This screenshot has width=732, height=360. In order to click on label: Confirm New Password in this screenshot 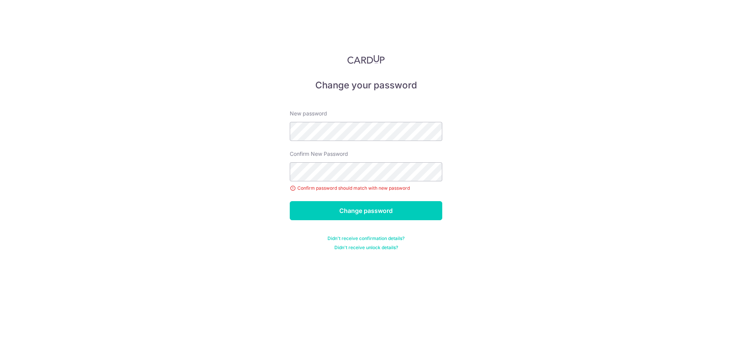, I will do `click(319, 154)`.